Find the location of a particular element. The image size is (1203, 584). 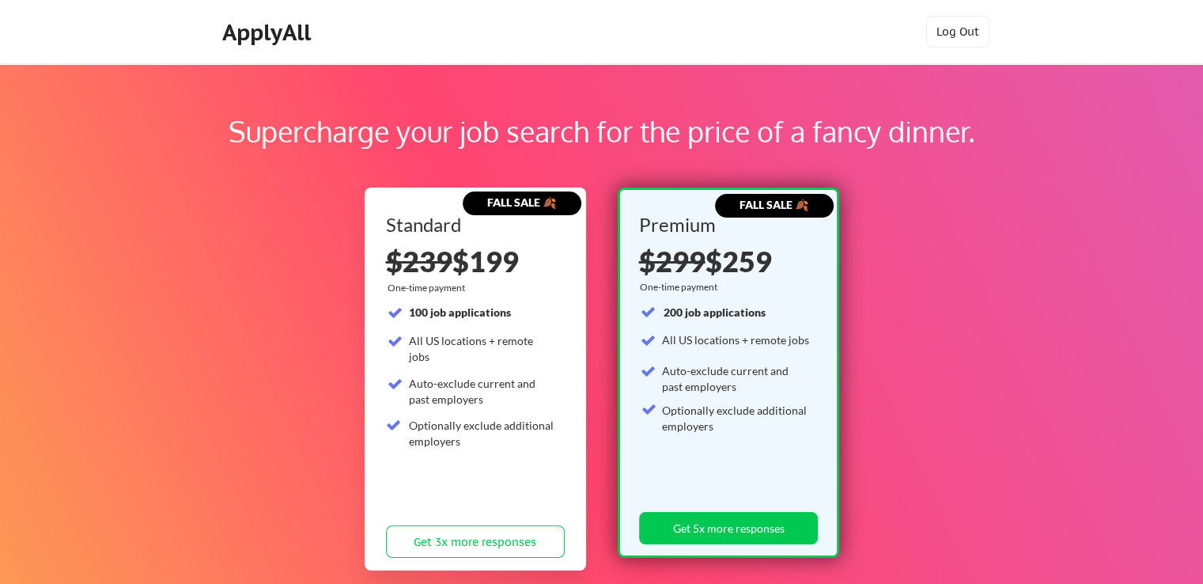

div: Supercharge your job search for the price of a fancy dinner. is located at coordinates (601, 131).